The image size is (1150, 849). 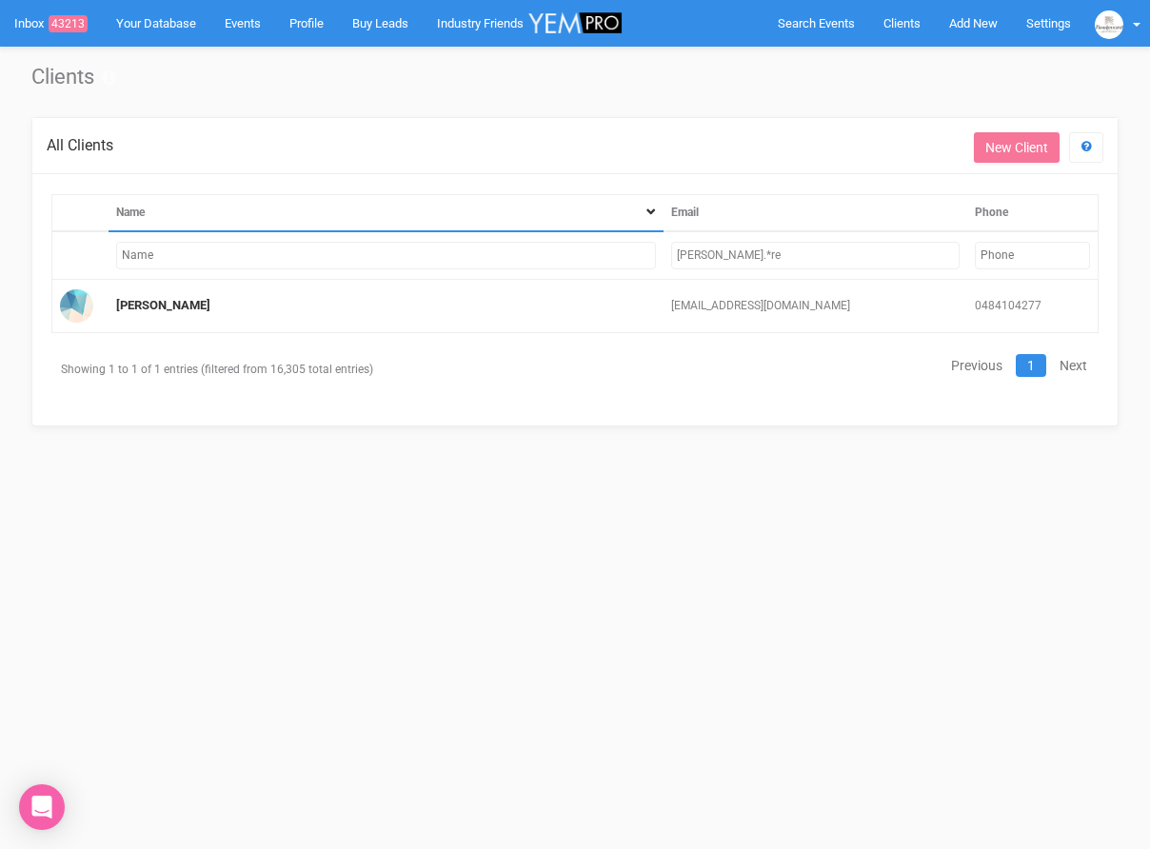 I want to click on th: Name: activate to sort column descending, so click(x=386, y=212).